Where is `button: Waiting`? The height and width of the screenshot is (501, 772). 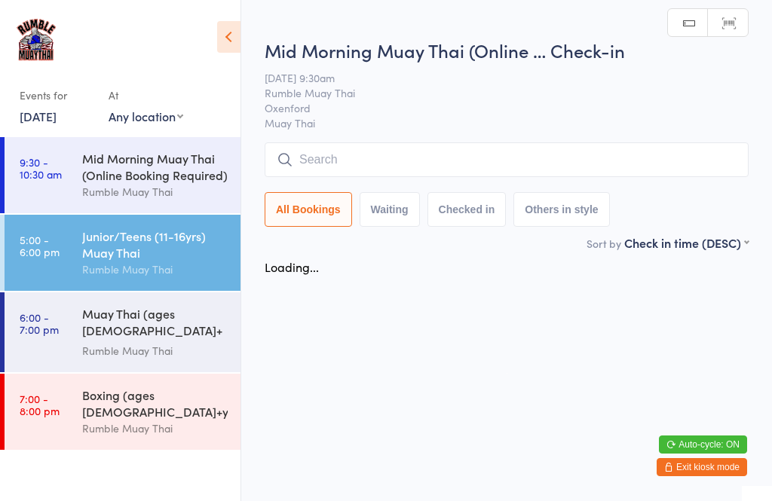
button: Waiting is located at coordinates (390, 209).